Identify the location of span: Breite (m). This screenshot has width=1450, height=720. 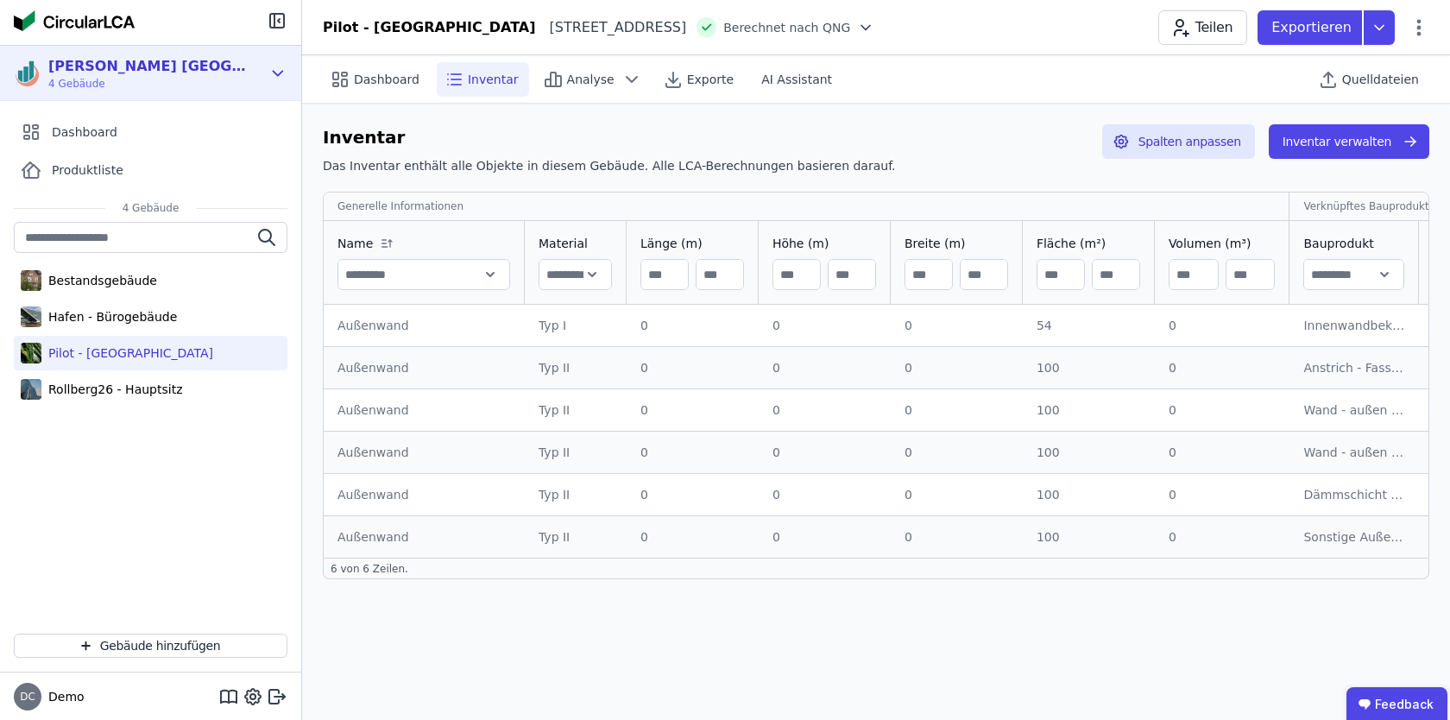
(935, 243).